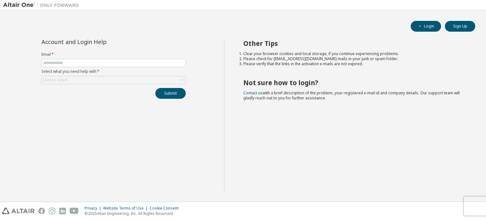 This screenshot has width=486, height=220. What do you see at coordinates (43, 5) in the screenshot?
I see `img: Altair One` at bounding box center [43, 5].